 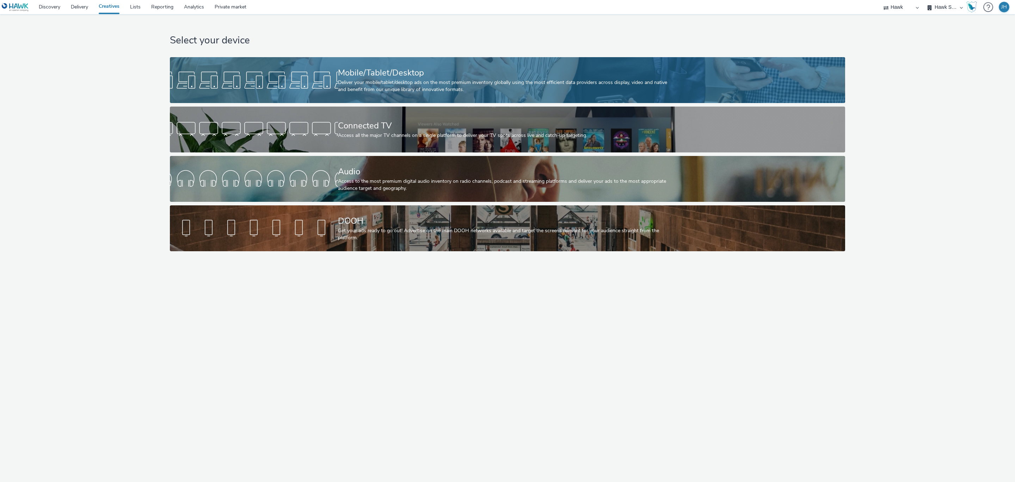 I want to click on div: Get your ads ready to go out! Advertise on the main DOOH networks available and target the screen..., so click(x=506, y=234).